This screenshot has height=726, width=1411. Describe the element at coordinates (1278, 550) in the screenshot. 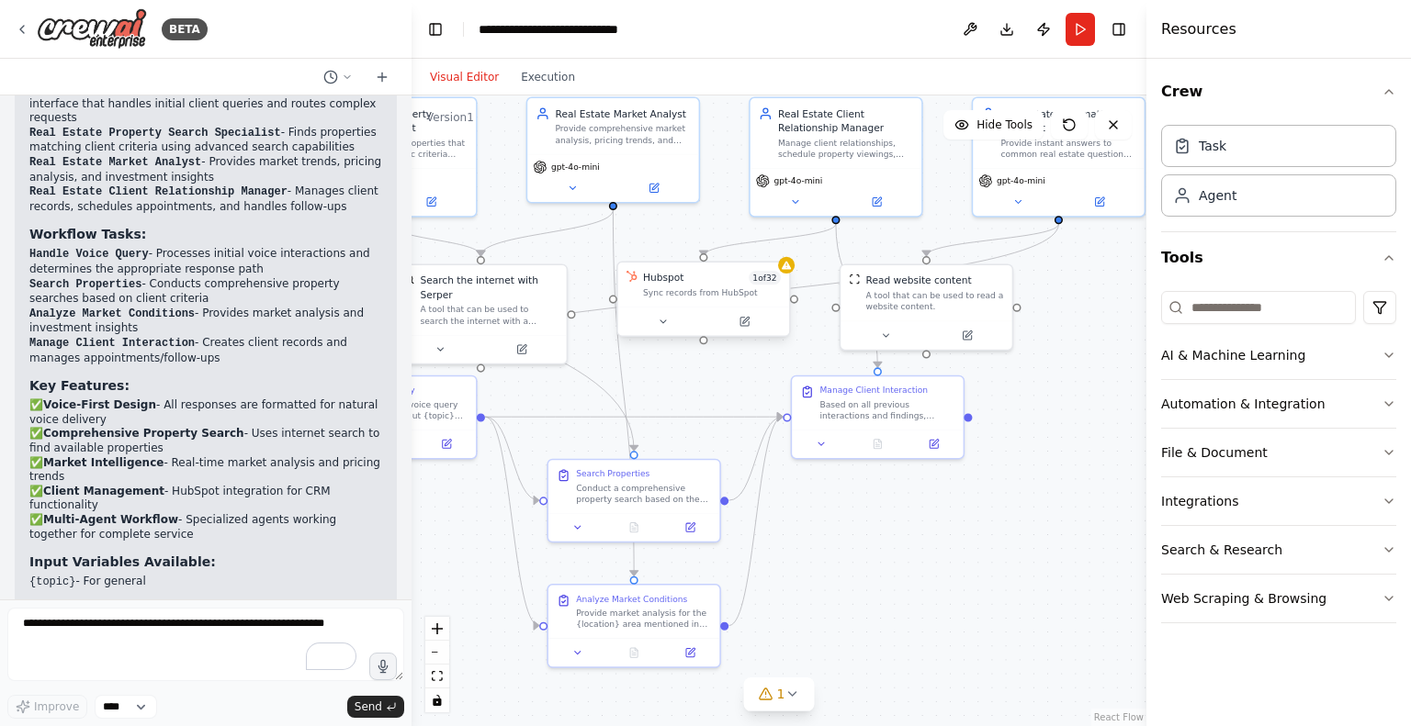

I see `button: Search & Research` at that location.